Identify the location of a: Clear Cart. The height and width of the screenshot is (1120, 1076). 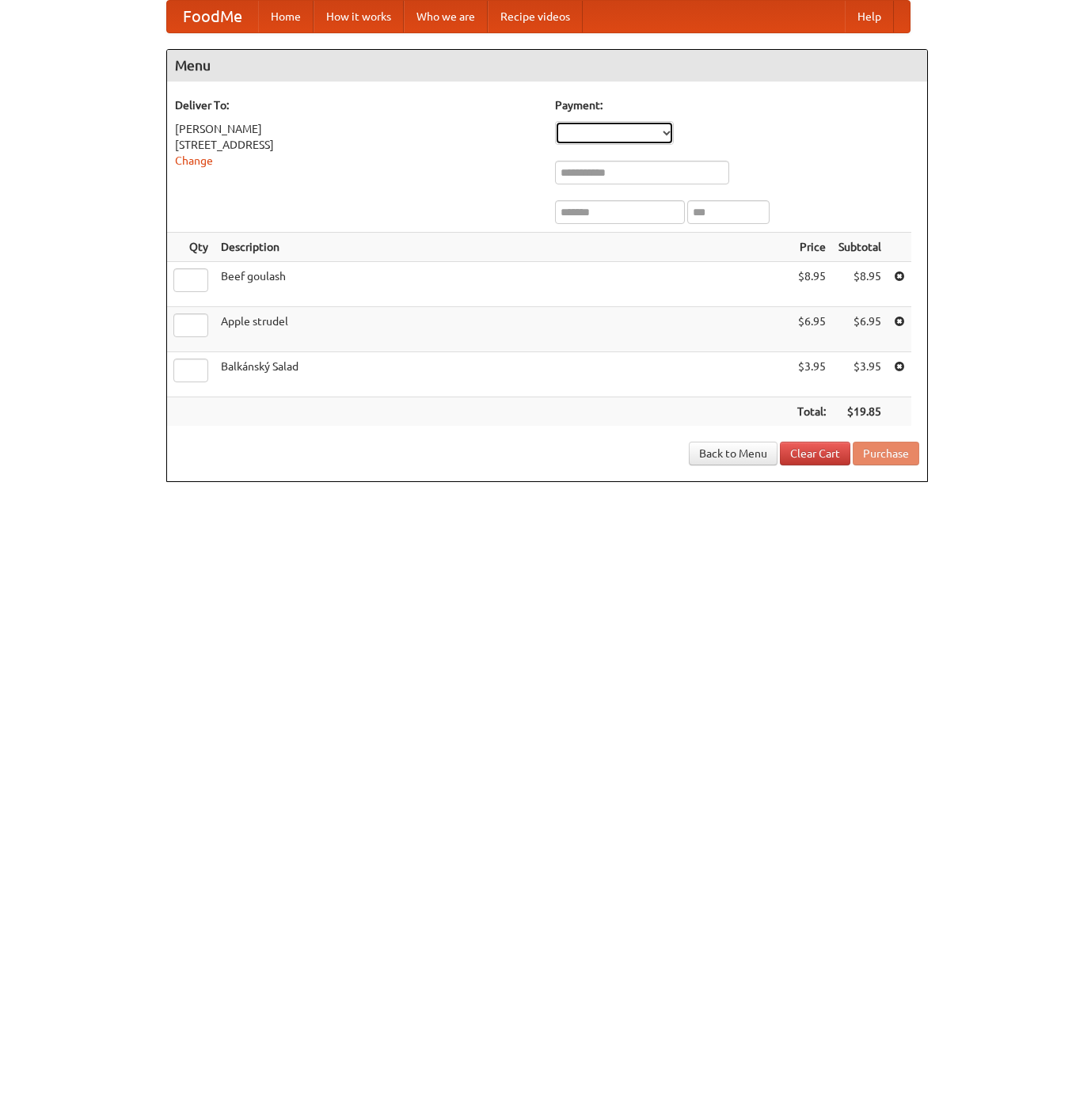
(815, 454).